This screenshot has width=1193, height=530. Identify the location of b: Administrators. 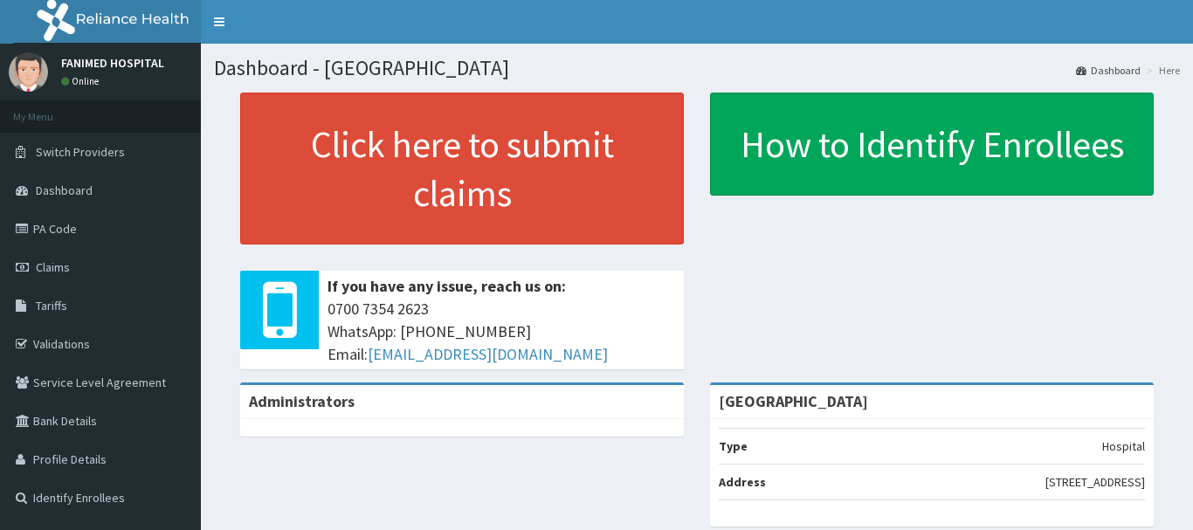
(301, 401).